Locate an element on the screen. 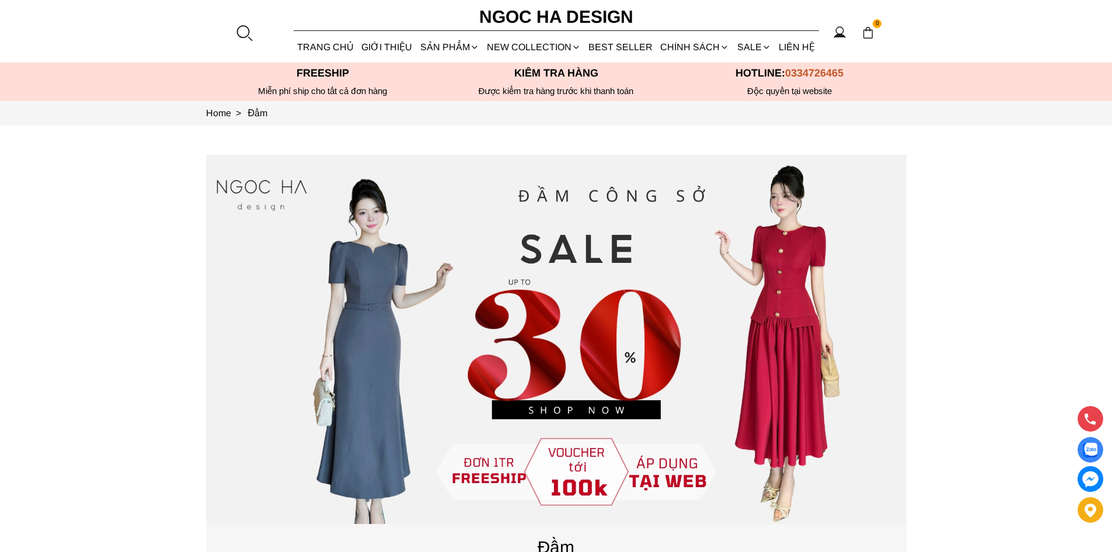  p: Freeship is located at coordinates (323, 73).